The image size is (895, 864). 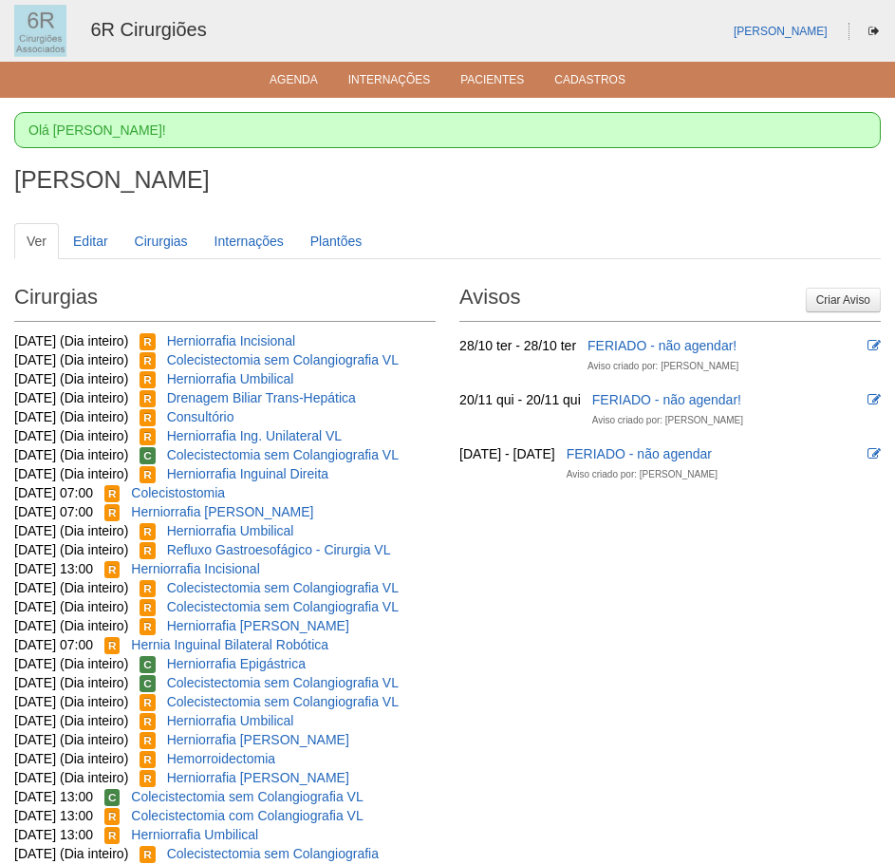 I want to click on a: Colecistostomia, so click(x=178, y=493).